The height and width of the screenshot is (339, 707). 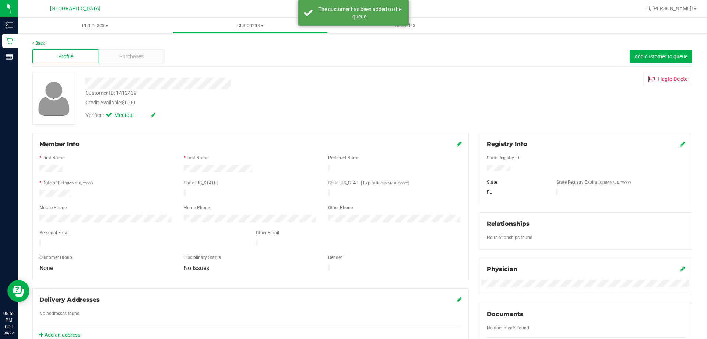 What do you see at coordinates (129, 102) in the screenshot?
I see `span: $0.00` at bounding box center [129, 102].